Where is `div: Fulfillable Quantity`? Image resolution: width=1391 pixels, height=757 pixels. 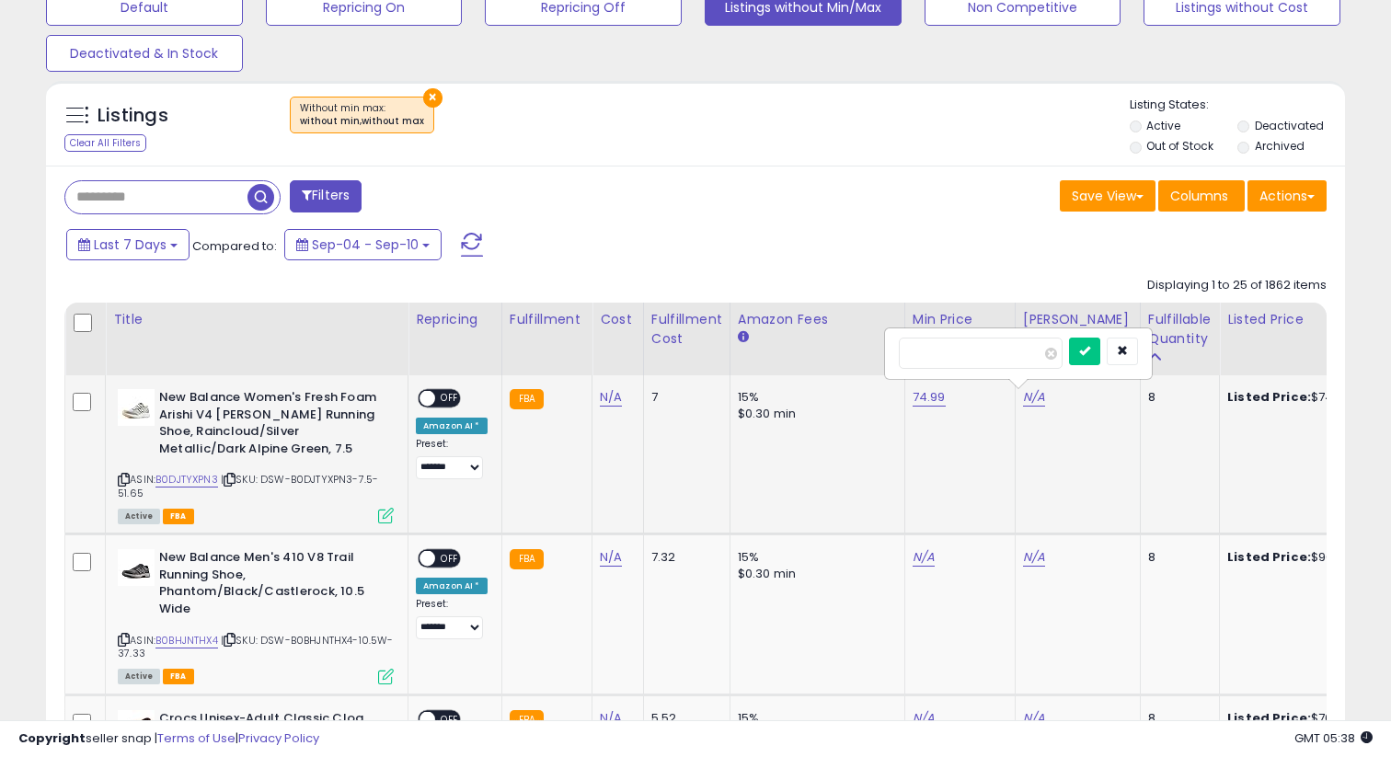
div: Fulfillable Quantity is located at coordinates (1180, 329).